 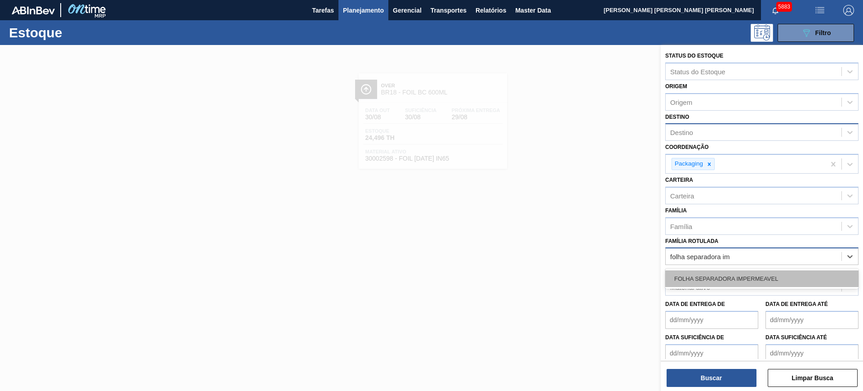 I want to click on label: Data de Entrega de, so click(x=695, y=304).